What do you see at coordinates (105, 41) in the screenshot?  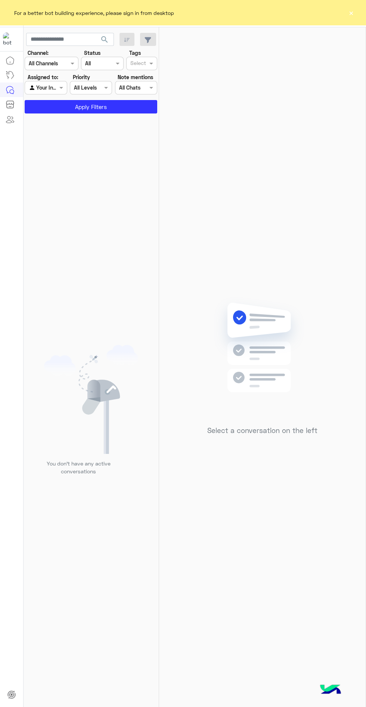 I see `button: search` at bounding box center [105, 41].